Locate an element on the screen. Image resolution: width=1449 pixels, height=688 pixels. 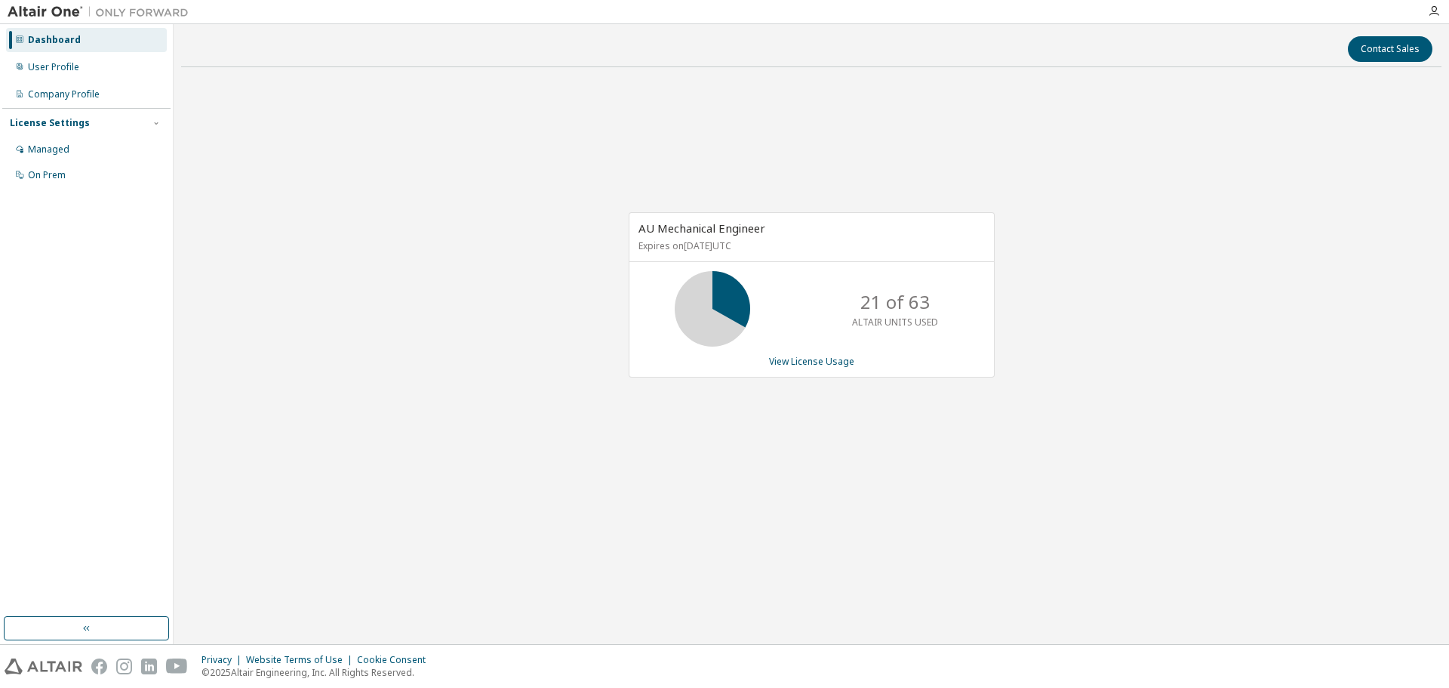
img: altair_logo.svg is located at coordinates (43, 666).